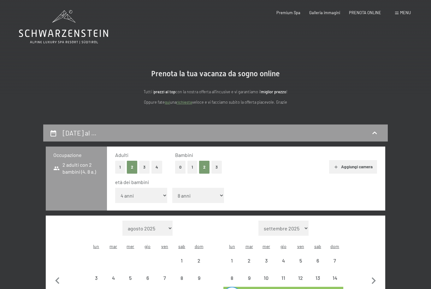  Describe the element at coordinates (318, 266) in the screenshot. I see `div: 6` at that location.